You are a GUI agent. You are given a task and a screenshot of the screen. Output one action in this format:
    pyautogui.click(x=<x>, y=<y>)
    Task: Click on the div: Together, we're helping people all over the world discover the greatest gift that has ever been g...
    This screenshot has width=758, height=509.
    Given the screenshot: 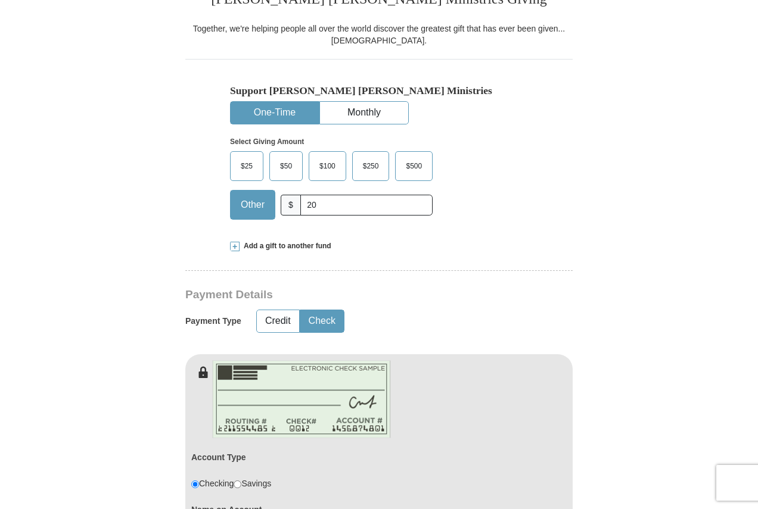 What is the action you would take?
    pyautogui.click(x=379, y=35)
    